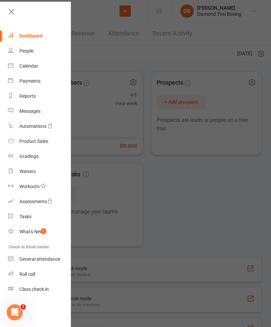 Image resolution: width=271 pixels, height=327 pixels. I want to click on div: Gradings, so click(29, 156).